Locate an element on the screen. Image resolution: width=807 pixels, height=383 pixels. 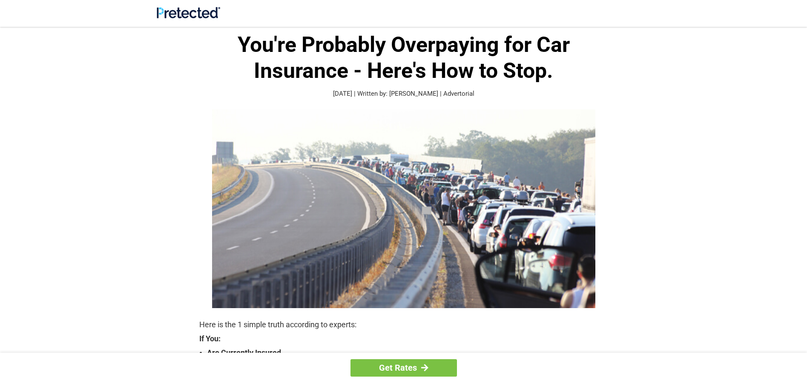
a: Get Rates is located at coordinates (404, 368).